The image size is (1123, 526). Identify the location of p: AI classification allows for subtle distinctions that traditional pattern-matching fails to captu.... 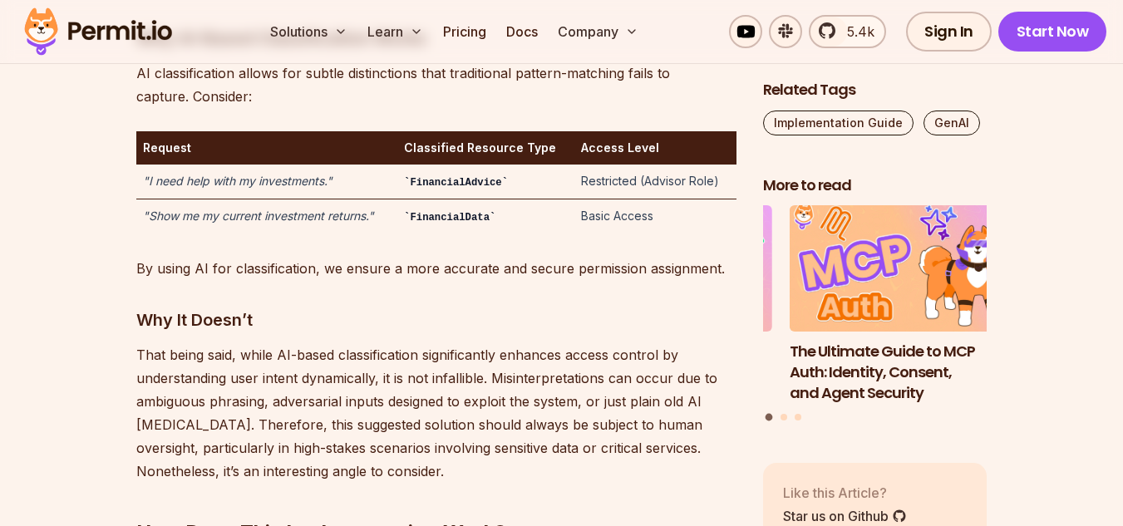
(436, 85).